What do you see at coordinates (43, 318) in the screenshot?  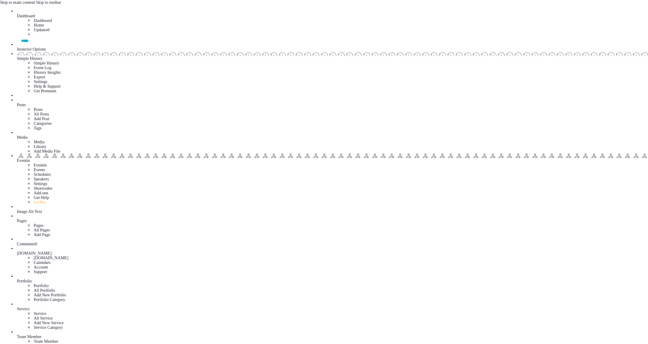 I see `a: All Service` at bounding box center [43, 318].